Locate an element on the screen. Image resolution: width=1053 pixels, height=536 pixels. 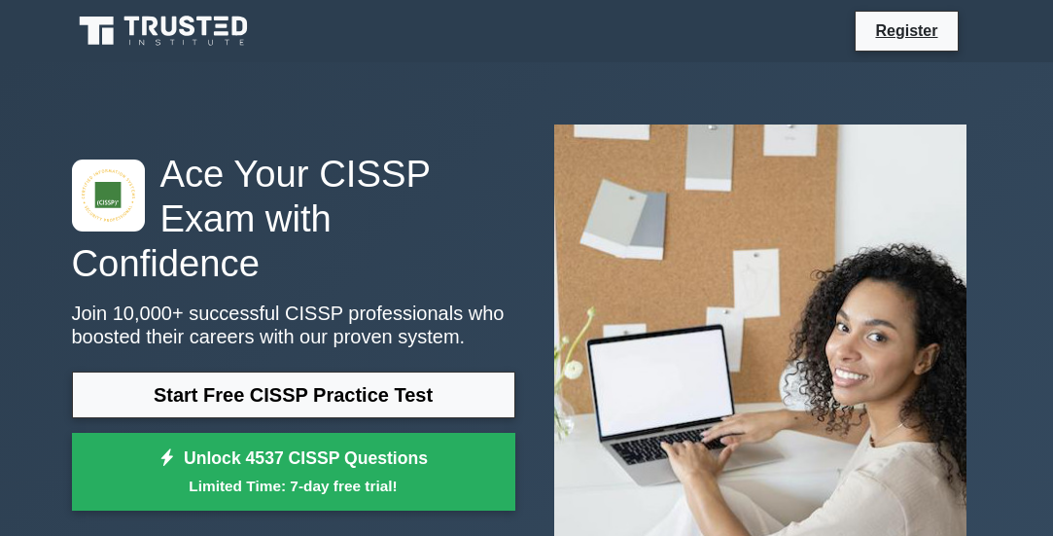
small: Limited Time: 7-day free trial! is located at coordinates (294, 485).